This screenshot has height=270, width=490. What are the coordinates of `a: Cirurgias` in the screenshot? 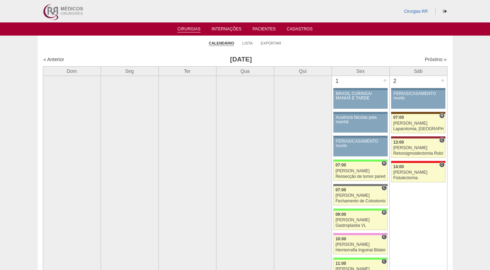 It's located at (189, 29).